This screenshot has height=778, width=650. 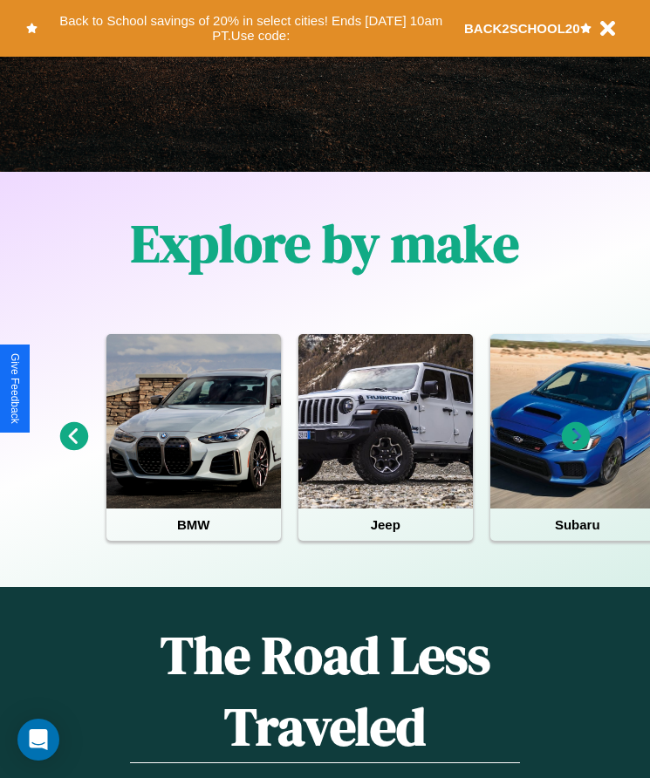 What do you see at coordinates (194, 524) in the screenshot?
I see `h4: BMW` at bounding box center [194, 524].